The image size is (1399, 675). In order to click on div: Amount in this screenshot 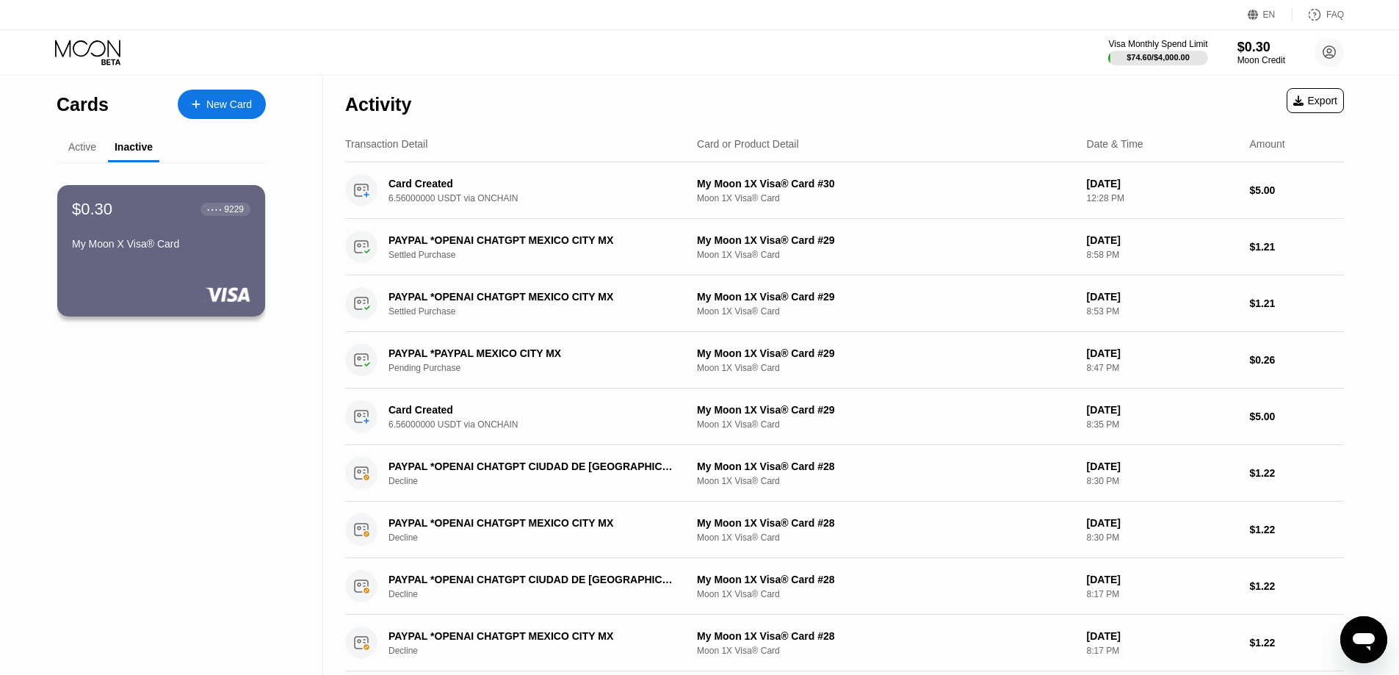, I will do `click(1267, 144)`.